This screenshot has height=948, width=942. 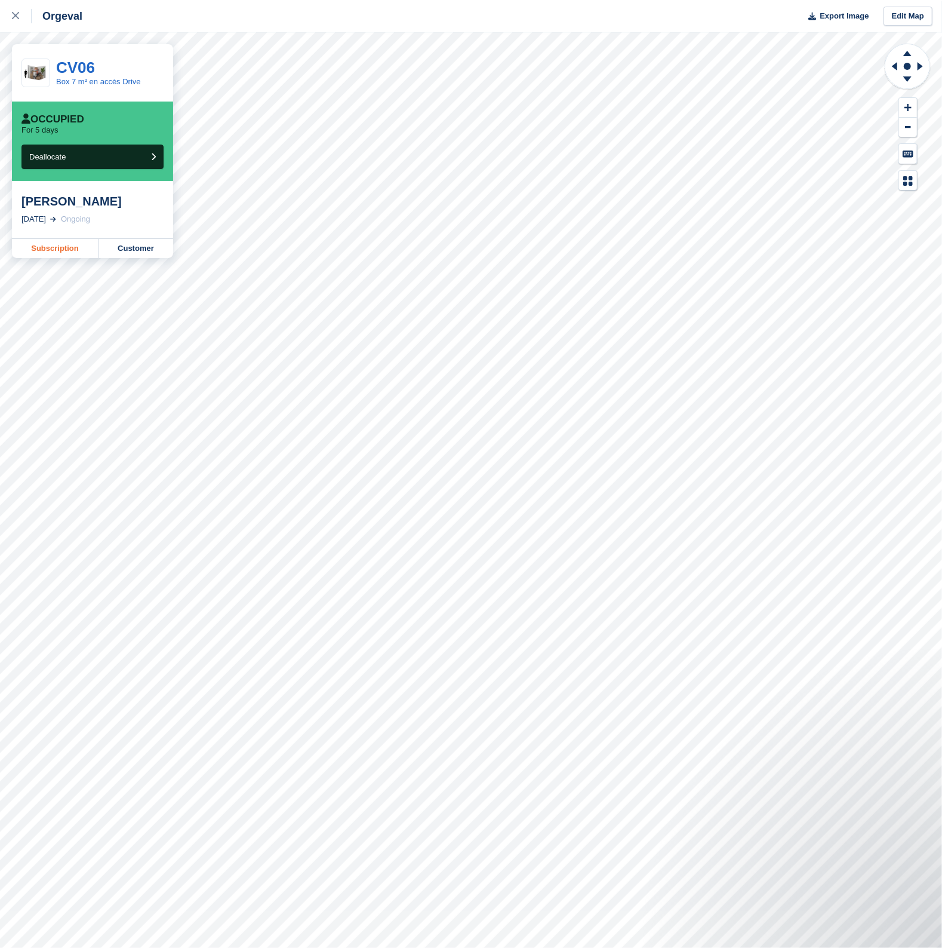 I want to click on img: box-7m2.jpg, so click(x=36, y=73).